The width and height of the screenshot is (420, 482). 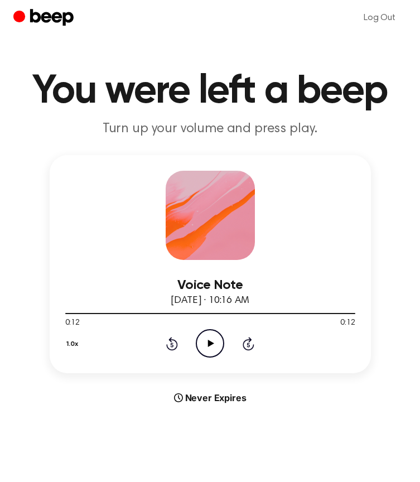 What do you see at coordinates (45, 18) in the screenshot?
I see `a: Beep` at bounding box center [45, 18].